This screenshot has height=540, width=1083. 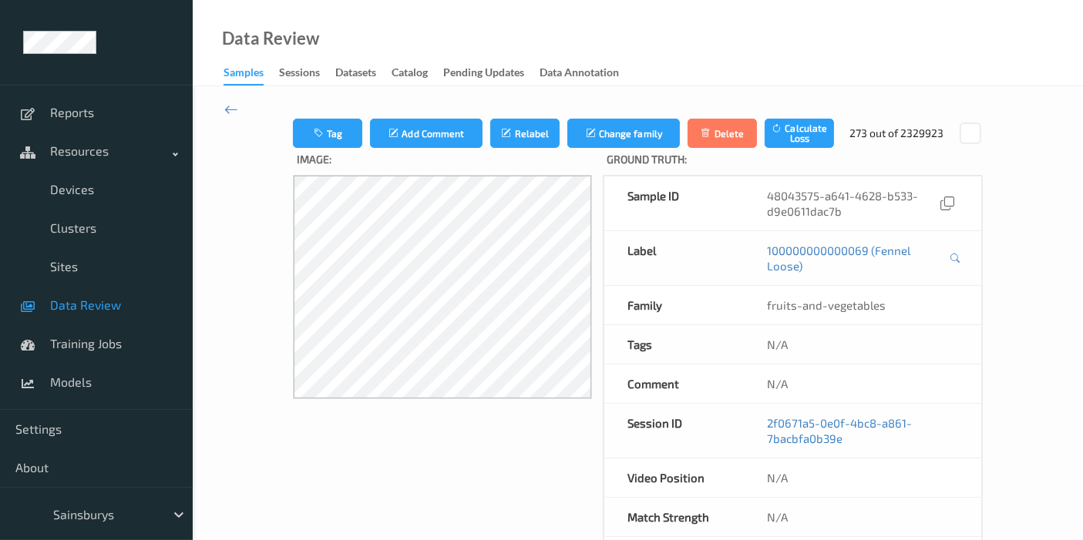 What do you see at coordinates (674, 258) in the screenshot?
I see `div: Label` at bounding box center [674, 258].